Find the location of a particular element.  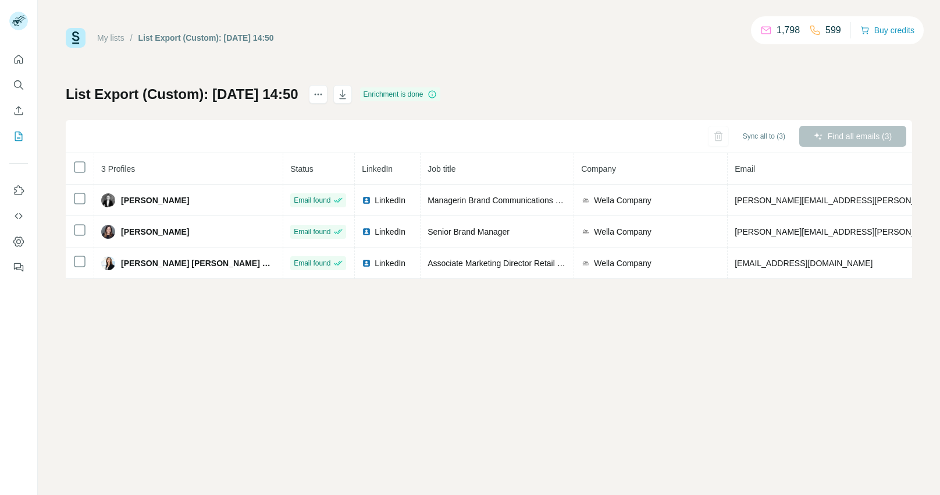

div: Enrichment is done is located at coordinates (400, 94).